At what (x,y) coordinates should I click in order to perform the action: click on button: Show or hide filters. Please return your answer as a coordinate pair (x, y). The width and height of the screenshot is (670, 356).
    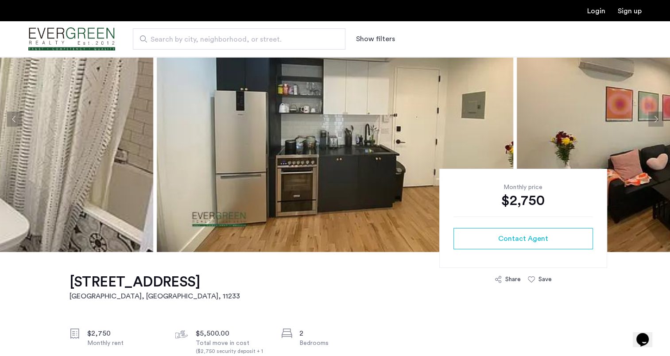
    Looking at the image, I should click on (375, 39).